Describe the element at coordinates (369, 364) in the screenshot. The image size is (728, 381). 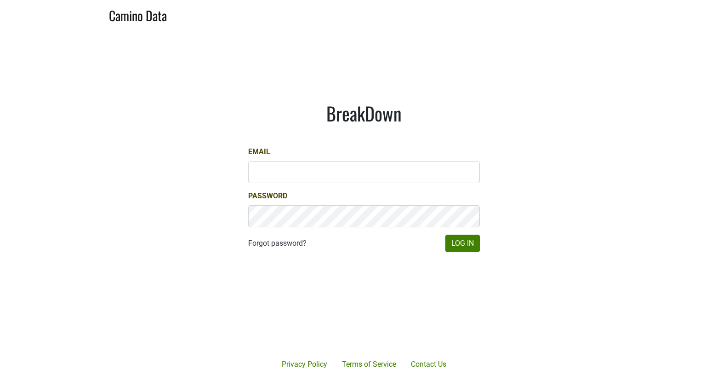
I see `a: Terms of Service` at that location.